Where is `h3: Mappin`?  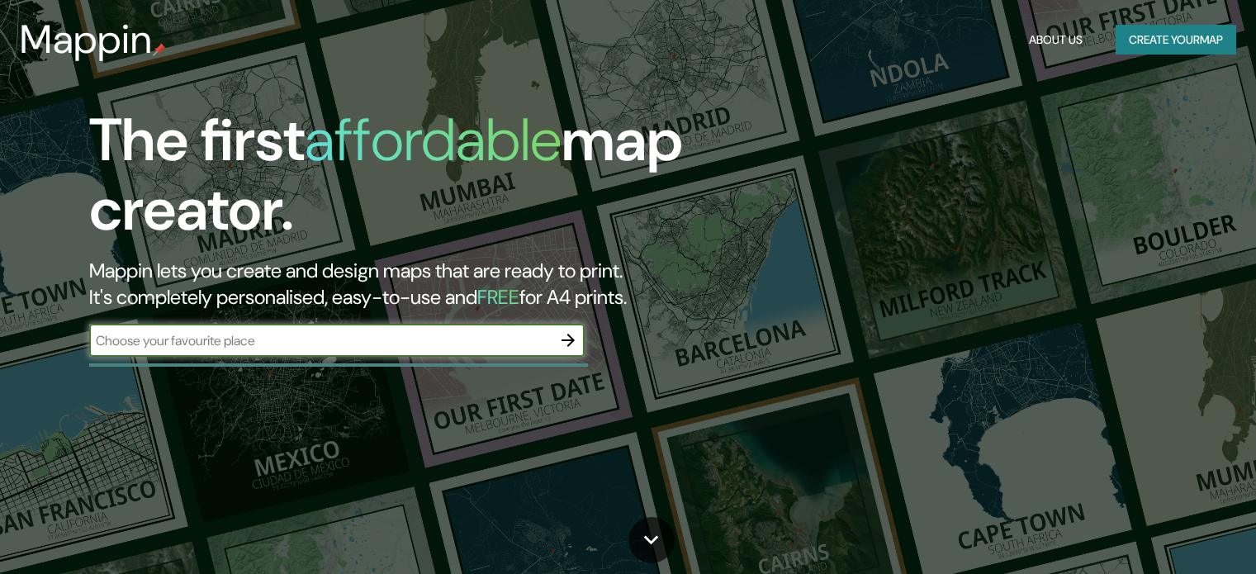 h3: Mappin is located at coordinates (86, 40).